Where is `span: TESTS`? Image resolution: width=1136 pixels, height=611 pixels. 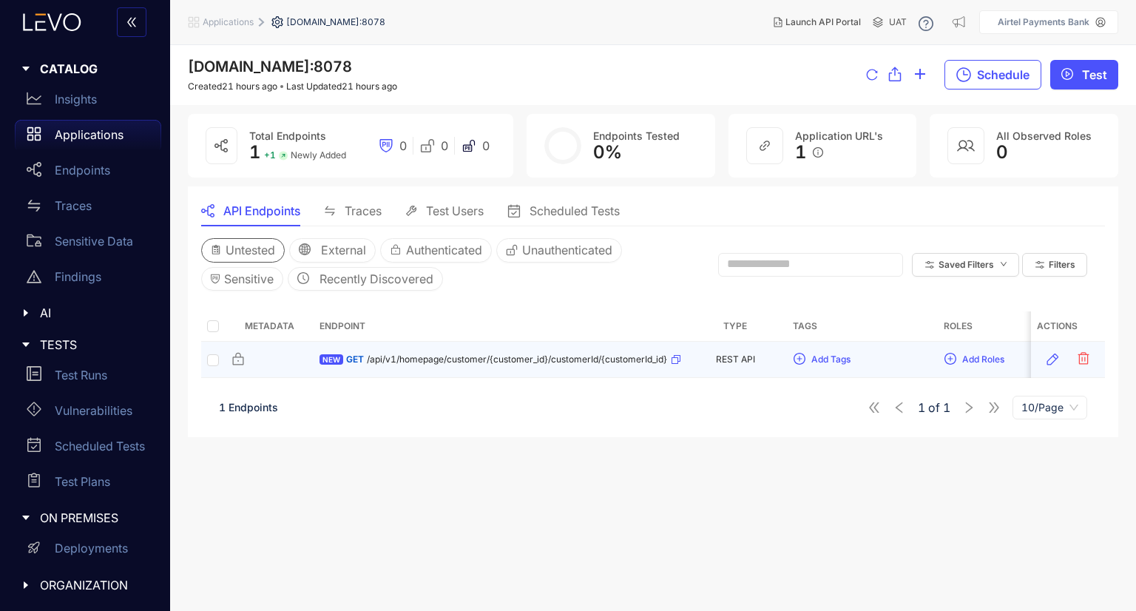
span: TESTS is located at coordinates (95, 345).